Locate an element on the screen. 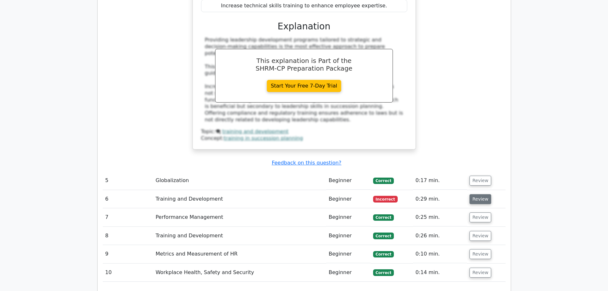 This screenshot has width=608, height=291. a: training and development is located at coordinates (255, 131).